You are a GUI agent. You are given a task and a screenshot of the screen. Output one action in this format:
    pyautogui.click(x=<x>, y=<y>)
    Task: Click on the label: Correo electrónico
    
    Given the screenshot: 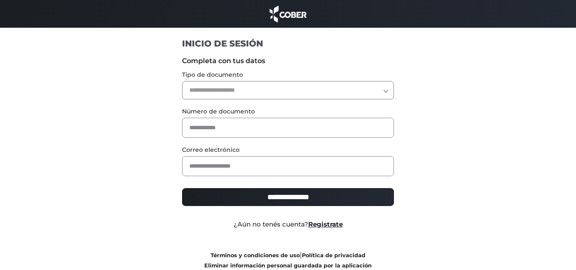 What is the action you would take?
    pyautogui.click(x=288, y=150)
    